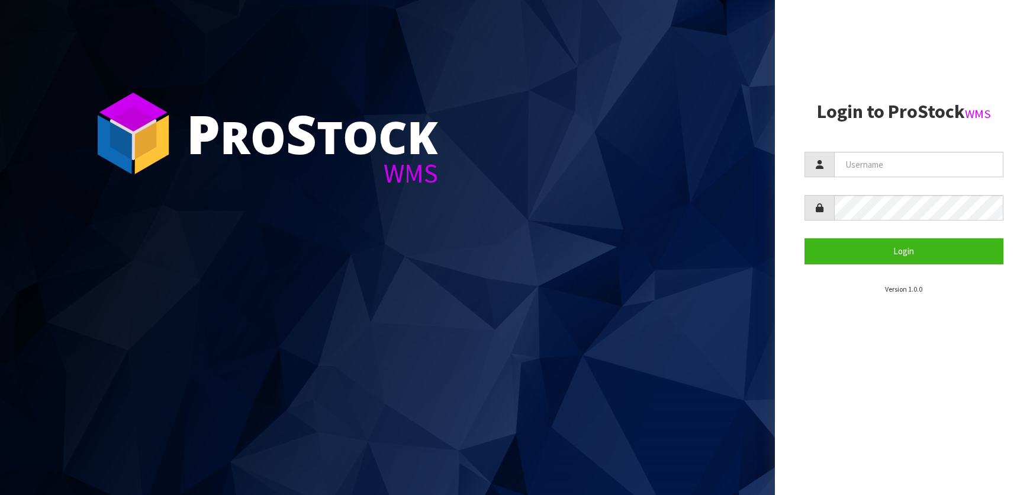 The width and height of the screenshot is (1033, 495). Describe the element at coordinates (312, 173) in the screenshot. I see `div: WMS` at that location.